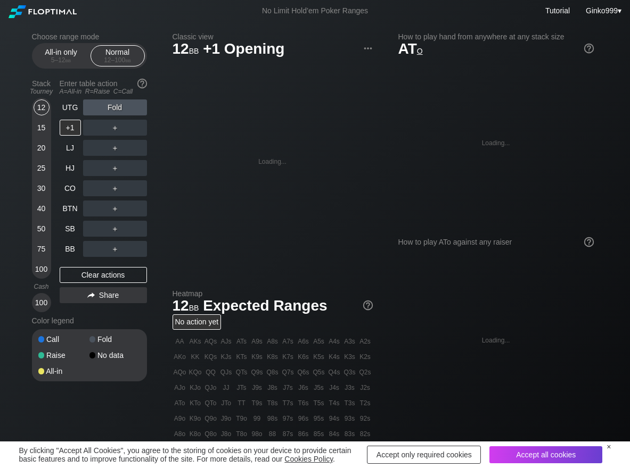 The height and width of the screenshot is (468, 630). Describe the element at coordinates (180, 388) in the screenshot. I see `div: AJo` at that location.